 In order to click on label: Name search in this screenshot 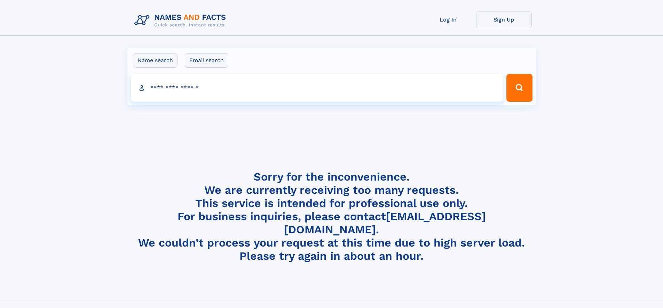, I will do `click(155, 61)`.